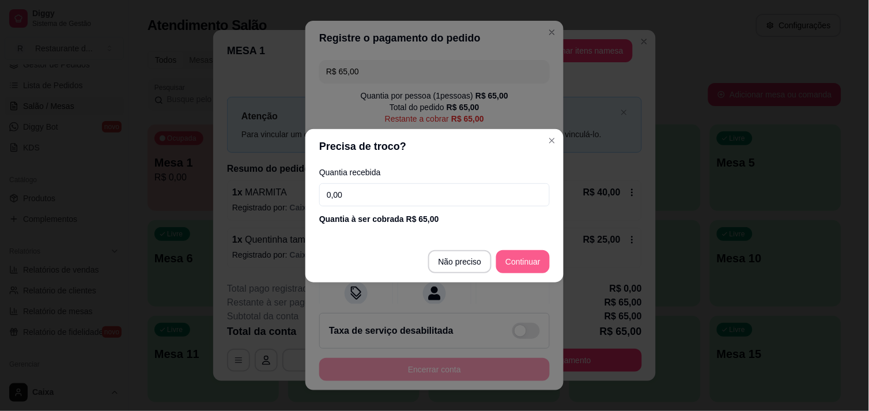 This screenshot has height=411, width=869. Describe the element at coordinates (460, 261) in the screenshot. I see `button: Não preciso` at that location.